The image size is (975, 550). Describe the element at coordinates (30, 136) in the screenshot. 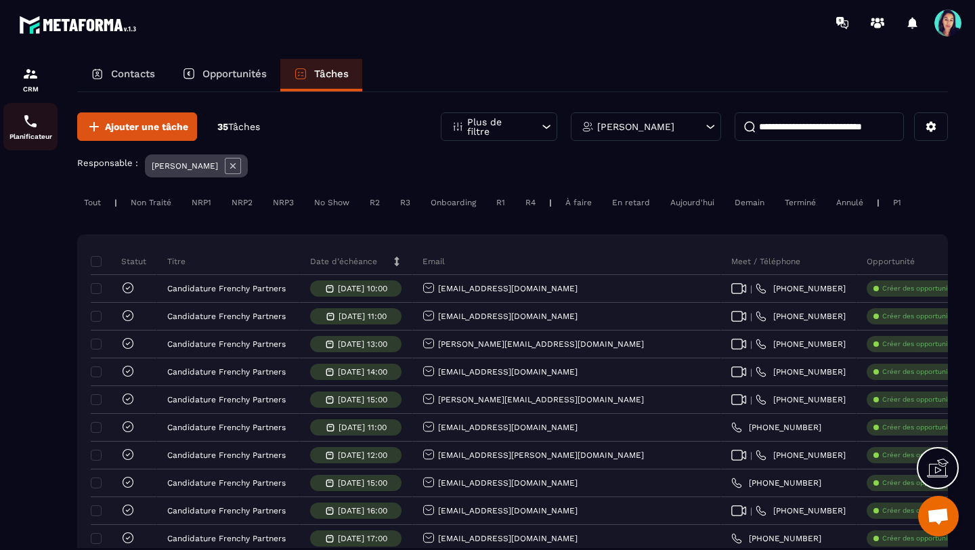

I see `p: Planificateur` at that location.